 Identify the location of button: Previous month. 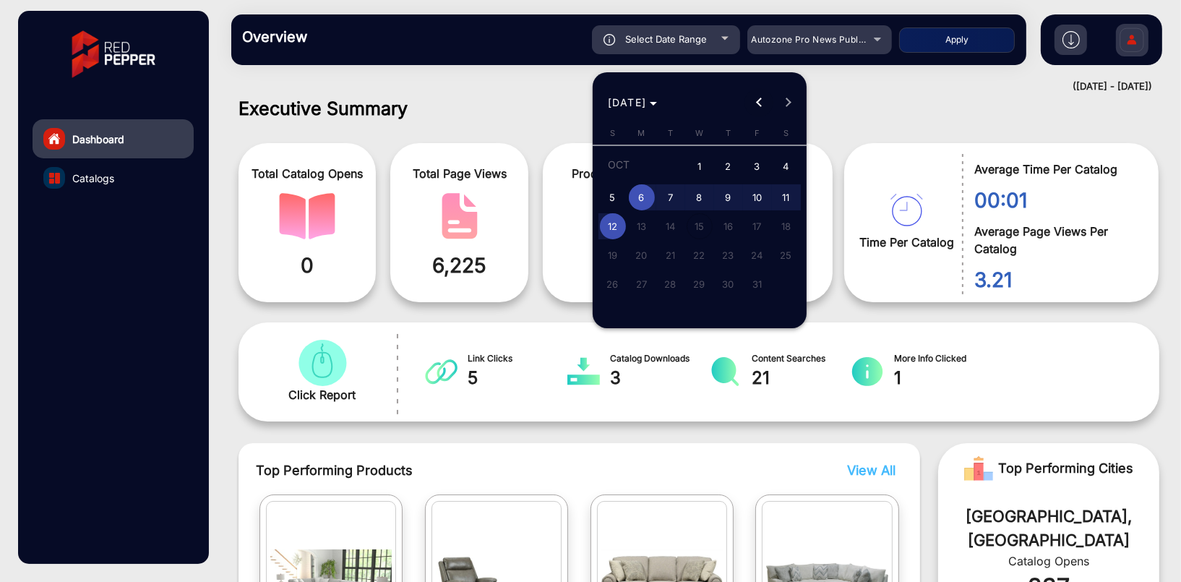
(759, 103).